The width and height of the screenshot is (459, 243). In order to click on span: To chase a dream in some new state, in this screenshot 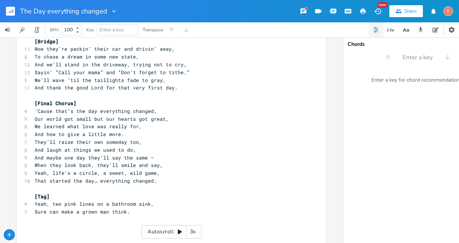, I will do `click(87, 57)`.